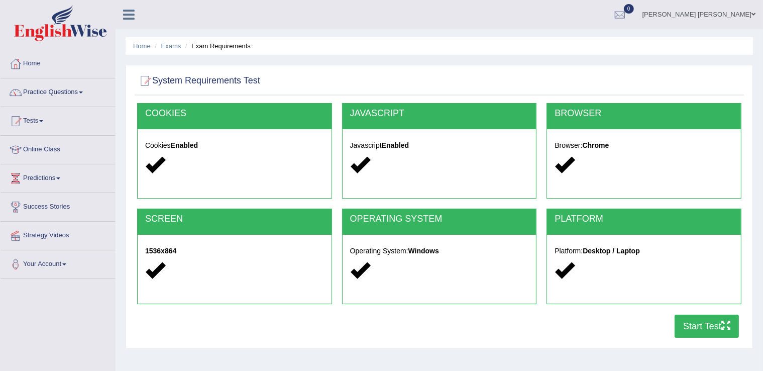  I want to click on h2: System Requirements Test, so click(198, 81).